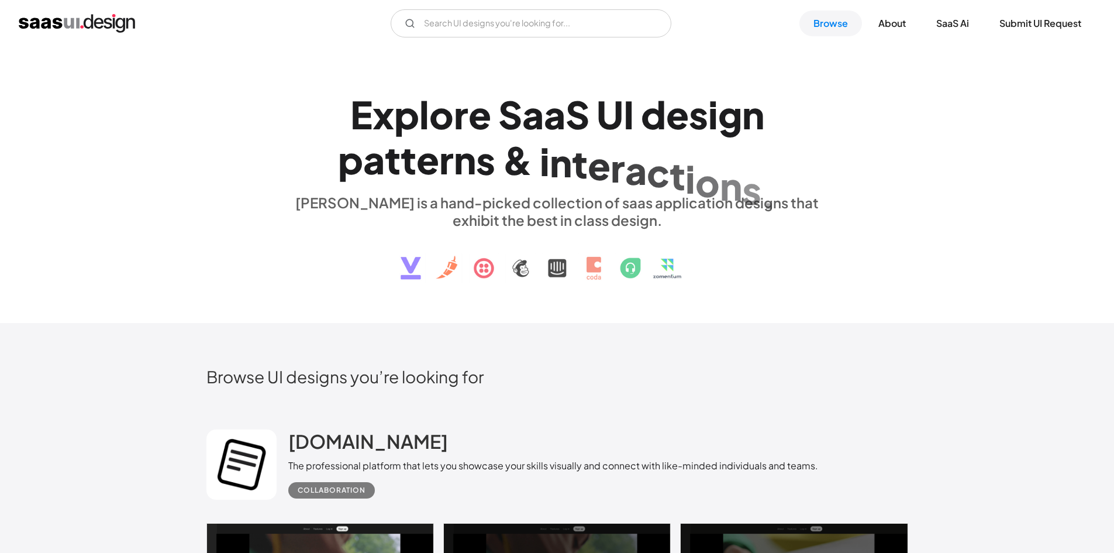 Image resolution: width=1114 pixels, height=553 pixels. Describe the element at coordinates (531, 23) in the screenshot. I see `input: Search UI designs you're looking for...` at that location.